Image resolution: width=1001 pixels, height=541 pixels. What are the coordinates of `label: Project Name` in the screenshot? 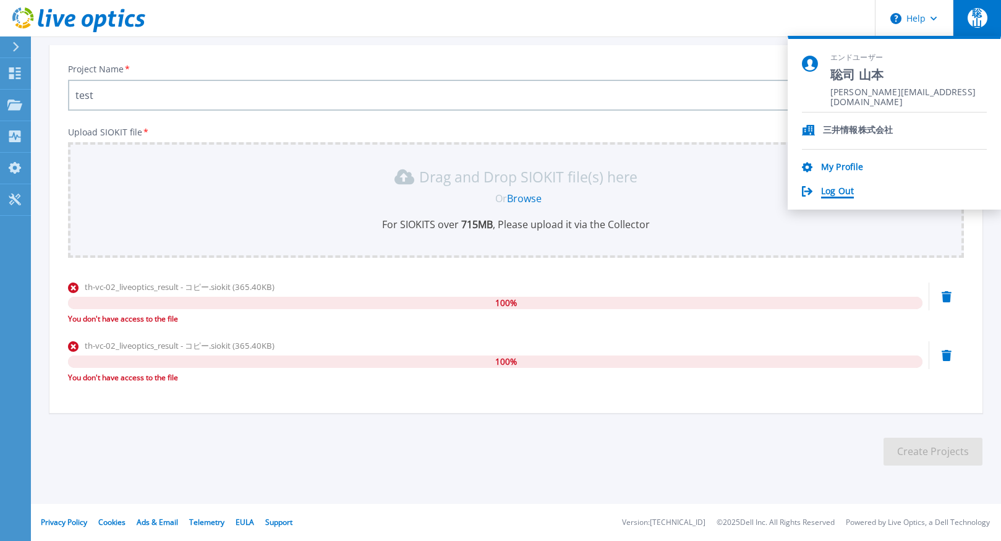 It's located at (100, 69).